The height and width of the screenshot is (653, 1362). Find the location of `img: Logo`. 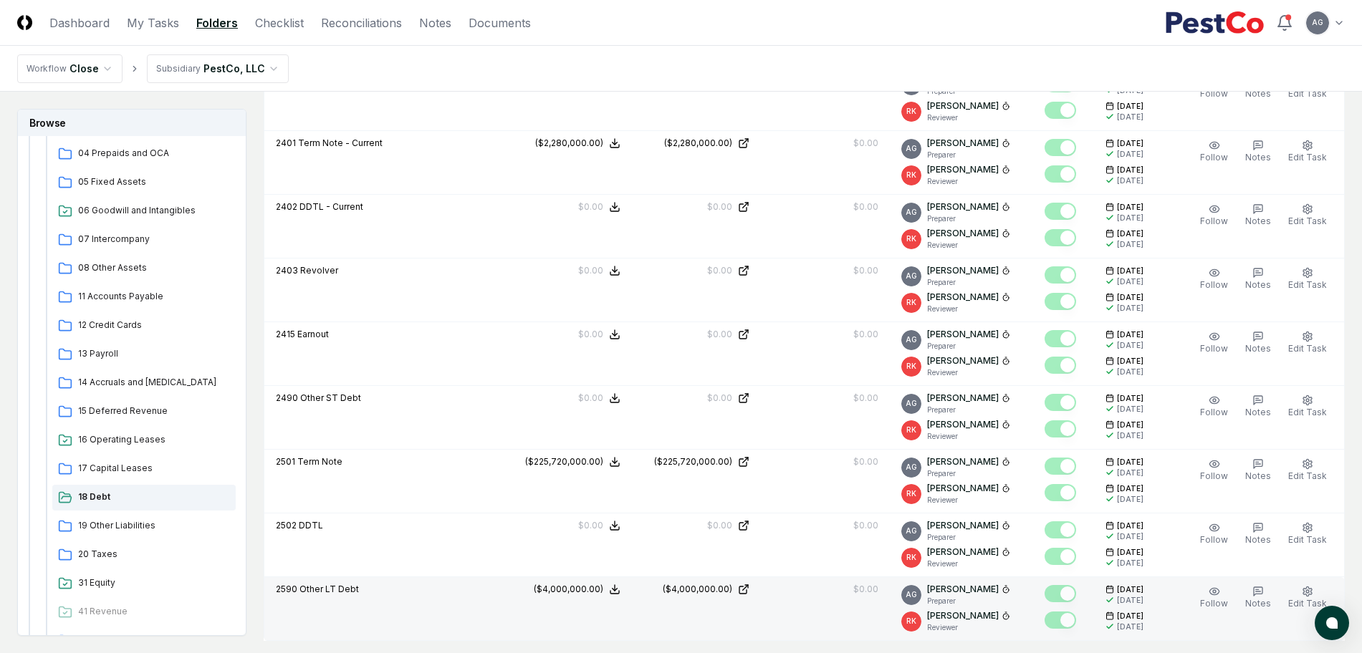

img: Logo is located at coordinates (24, 22).